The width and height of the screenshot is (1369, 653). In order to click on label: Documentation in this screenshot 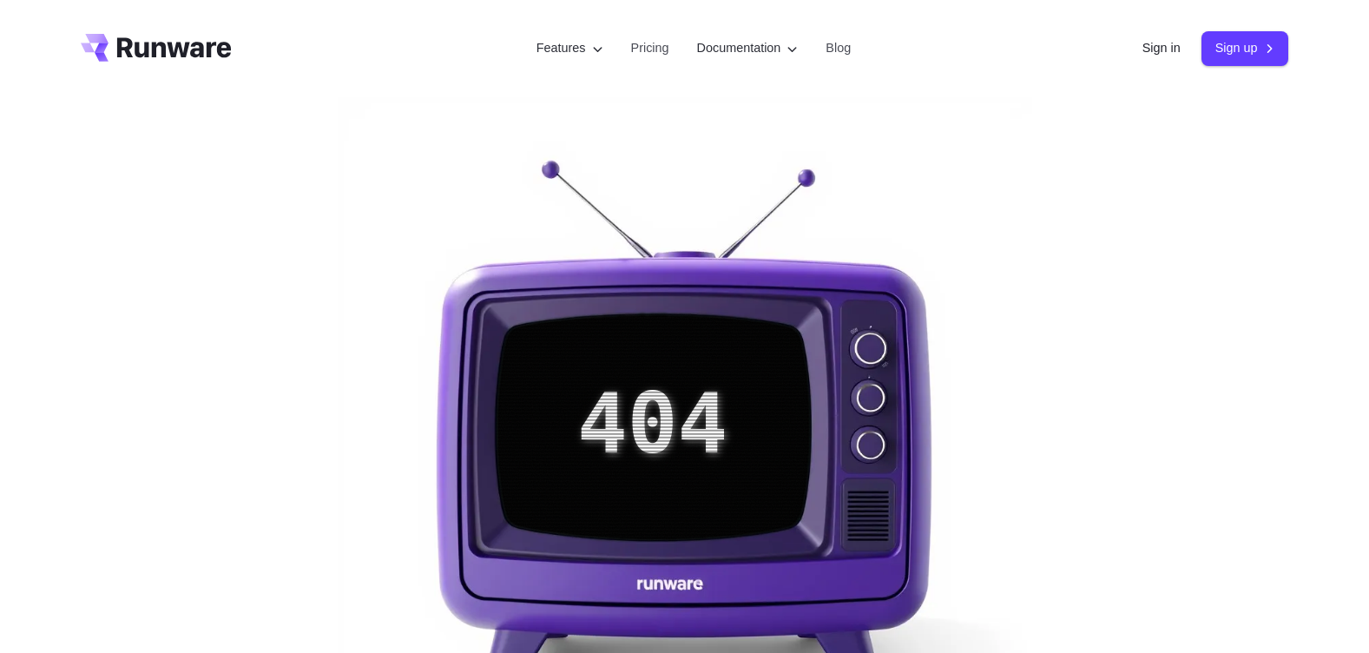, I will do `click(747, 48)`.